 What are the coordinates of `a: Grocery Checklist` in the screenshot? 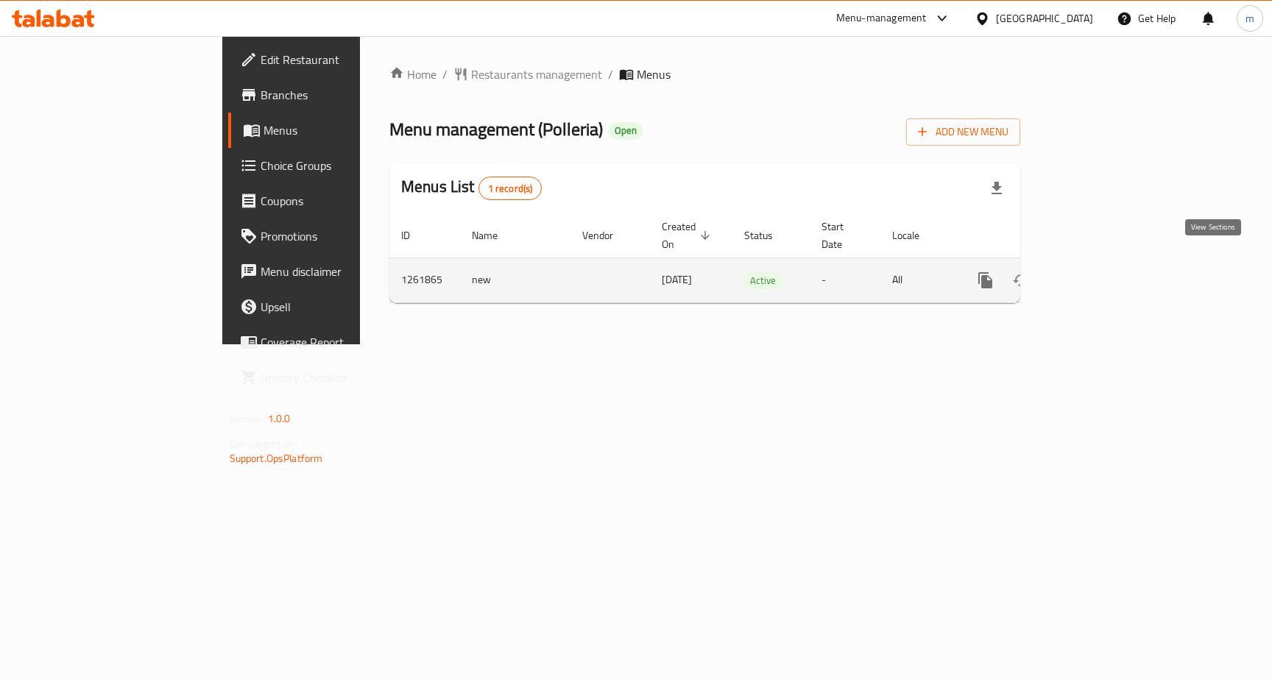 It's located at (331, 378).